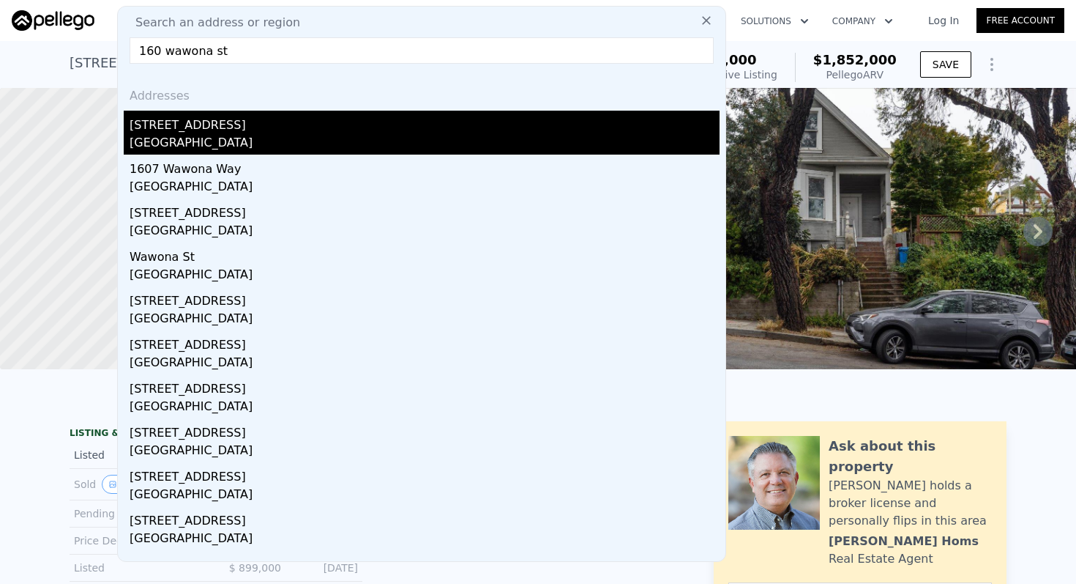 The height and width of the screenshot is (584, 1076). What do you see at coordinates (139, 484) in the screenshot?
I see `div: Sold` at bounding box center [139, 484].